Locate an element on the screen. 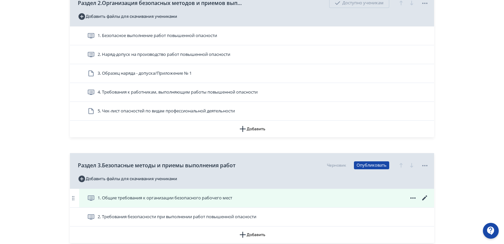 This screenshot has width=504, height=244. div: Черновик is located at coordinates (337, 165).